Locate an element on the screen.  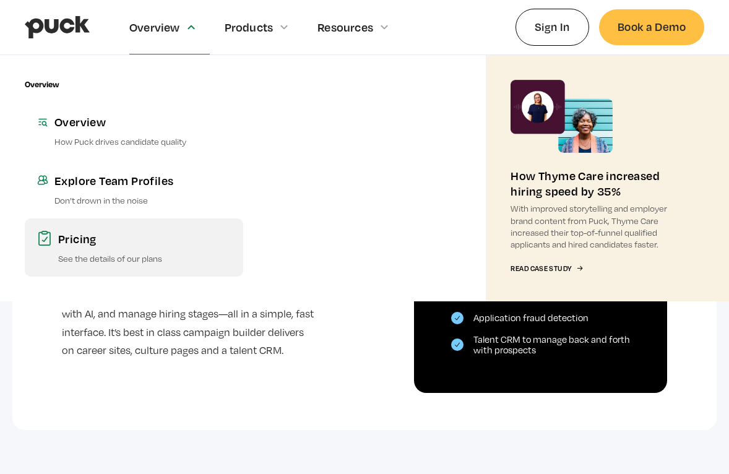
p: Puck’s ATS helps teams post jobs, screen applicants with AI, and manage hiring stages—all in a si... is located at coordinates (188, 323).